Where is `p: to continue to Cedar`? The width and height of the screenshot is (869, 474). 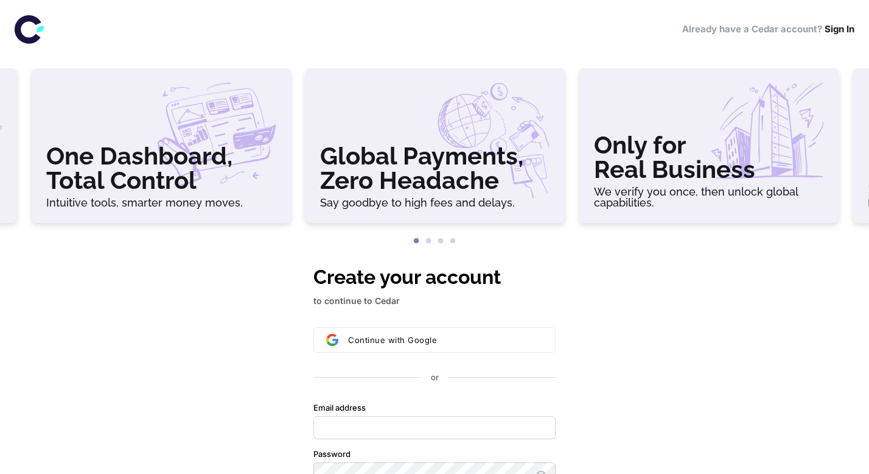
p: to continue to Cedar is located at coordinates (435, 301).